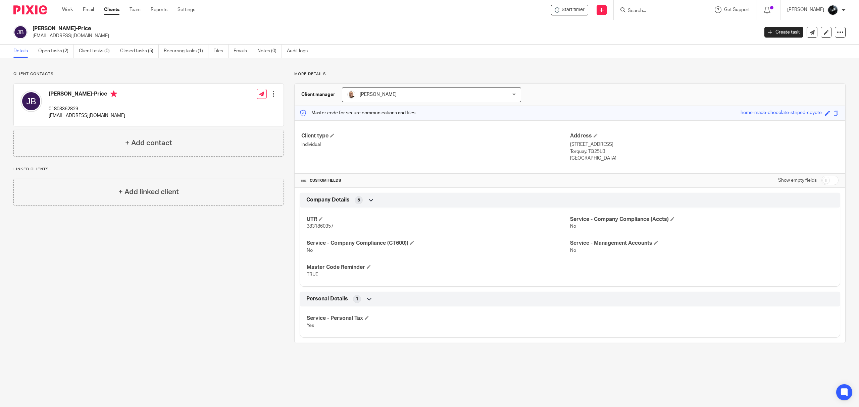  I want to click on p: More details, so click(570, 74).